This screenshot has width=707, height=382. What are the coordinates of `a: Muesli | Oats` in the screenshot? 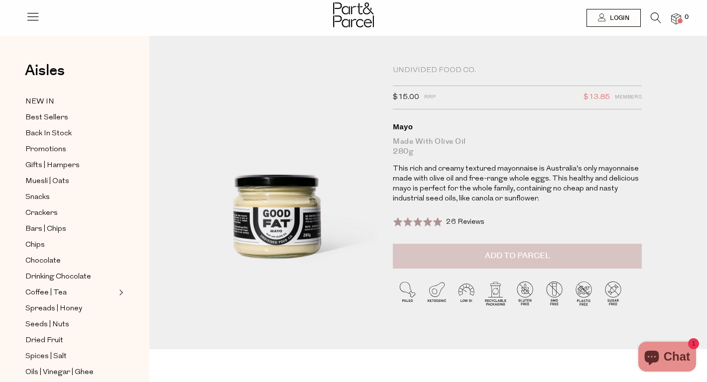 It's located at (71, 181).